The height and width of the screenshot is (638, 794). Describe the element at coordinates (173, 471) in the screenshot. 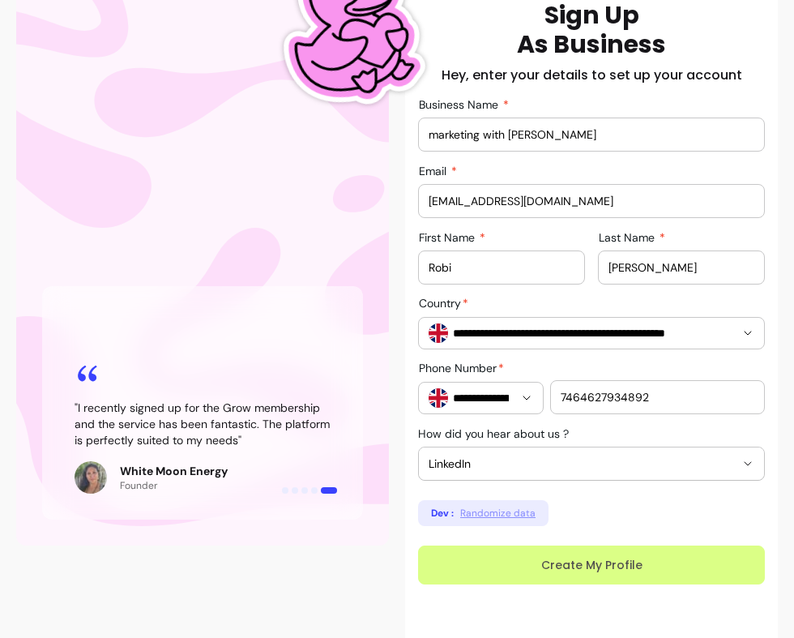

I see `p: White Moon Energy` at that location.